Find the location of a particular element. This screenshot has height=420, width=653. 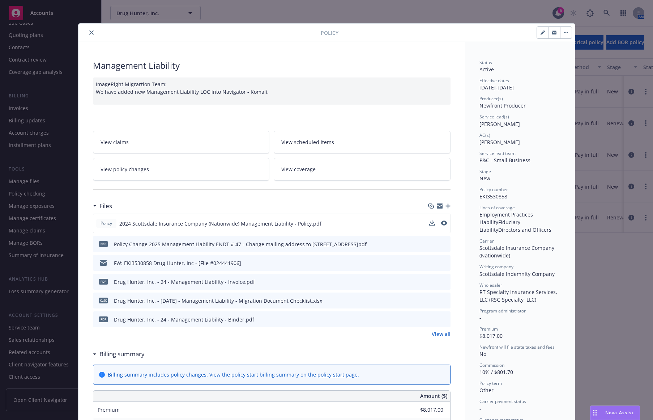

span: Fiduciary Liability is located at coordinates (501, 226).